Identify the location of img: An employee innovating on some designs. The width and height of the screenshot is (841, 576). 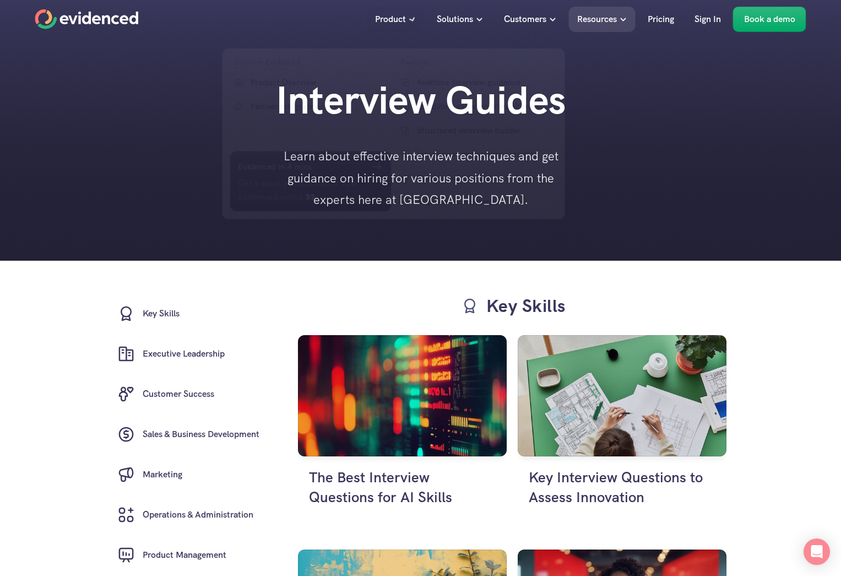
(622, 395).